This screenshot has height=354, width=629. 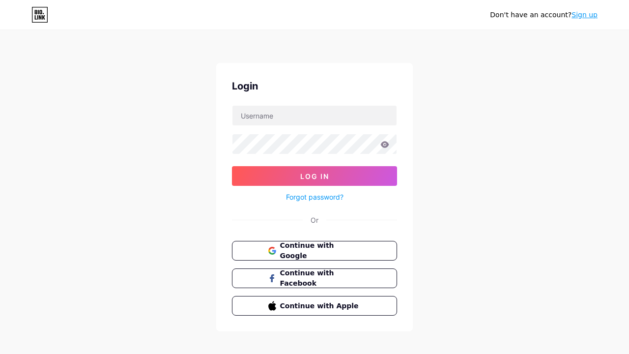 I want to click on a: Continue with Apple, so click(x=315, y=306).